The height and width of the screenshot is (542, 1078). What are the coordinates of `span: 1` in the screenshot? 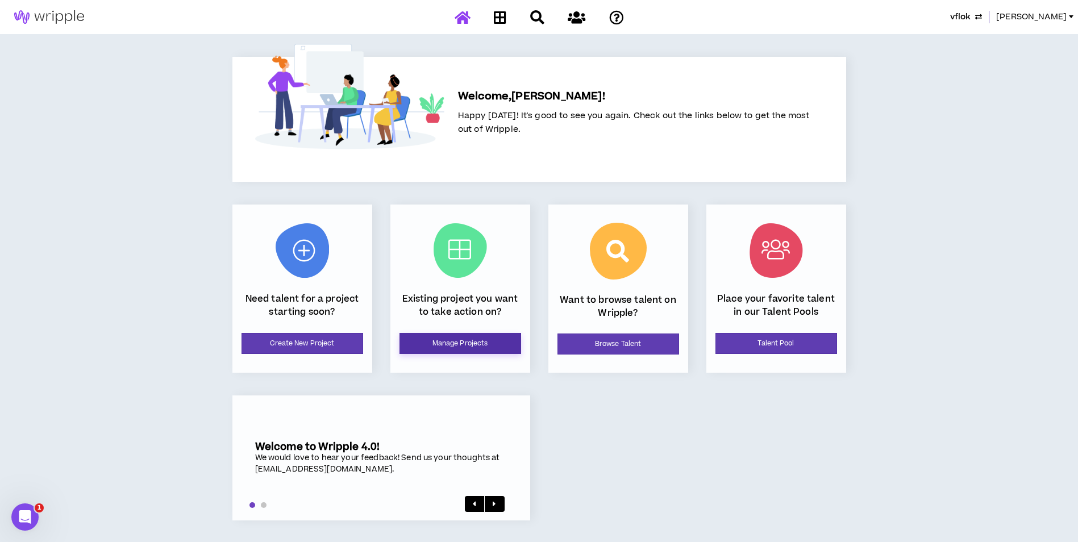 It's located at (39, 508).